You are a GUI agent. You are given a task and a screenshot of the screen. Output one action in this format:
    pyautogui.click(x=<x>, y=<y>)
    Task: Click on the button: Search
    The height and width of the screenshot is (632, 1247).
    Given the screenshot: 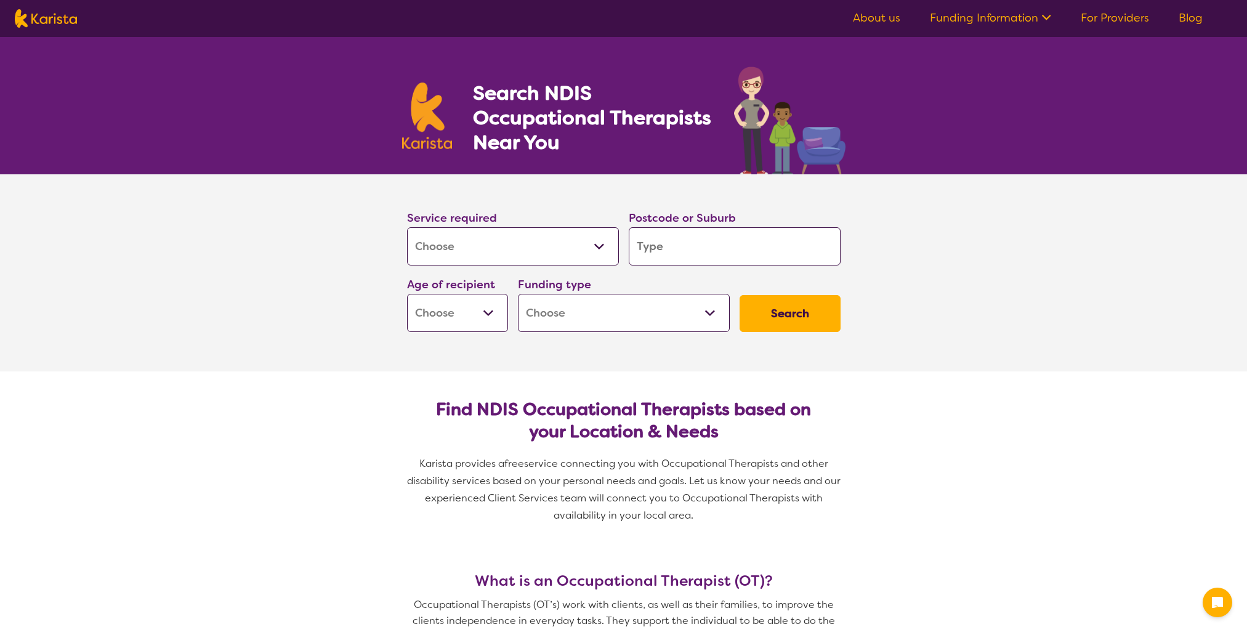 What is the action you would take?
    pyautogui.click(x=790, y=313)
    